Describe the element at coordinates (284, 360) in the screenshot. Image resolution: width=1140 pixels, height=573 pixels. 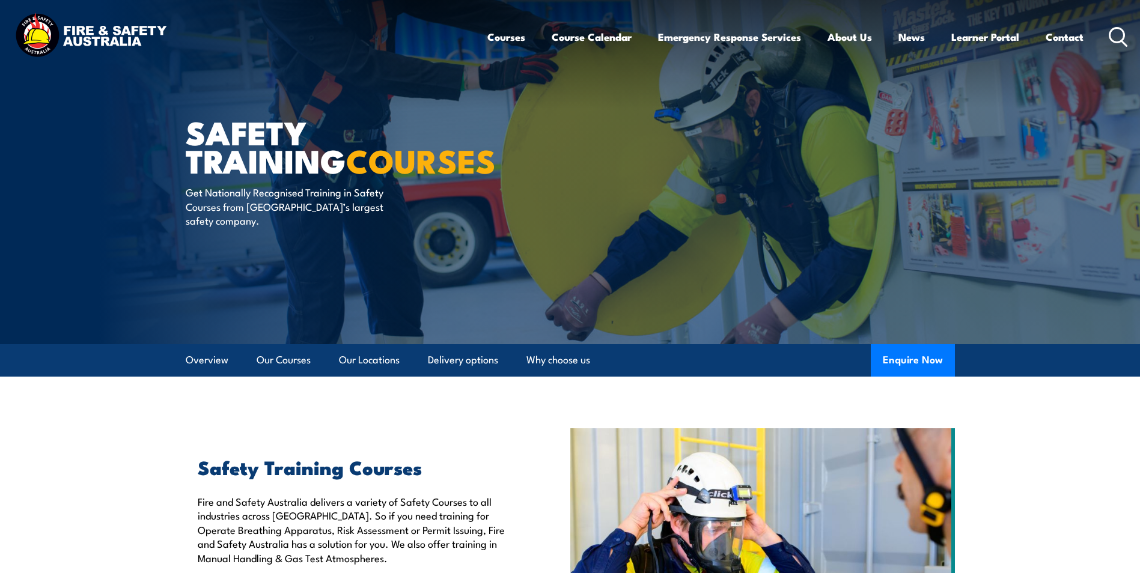
I see `a: Our Courses` at that location.